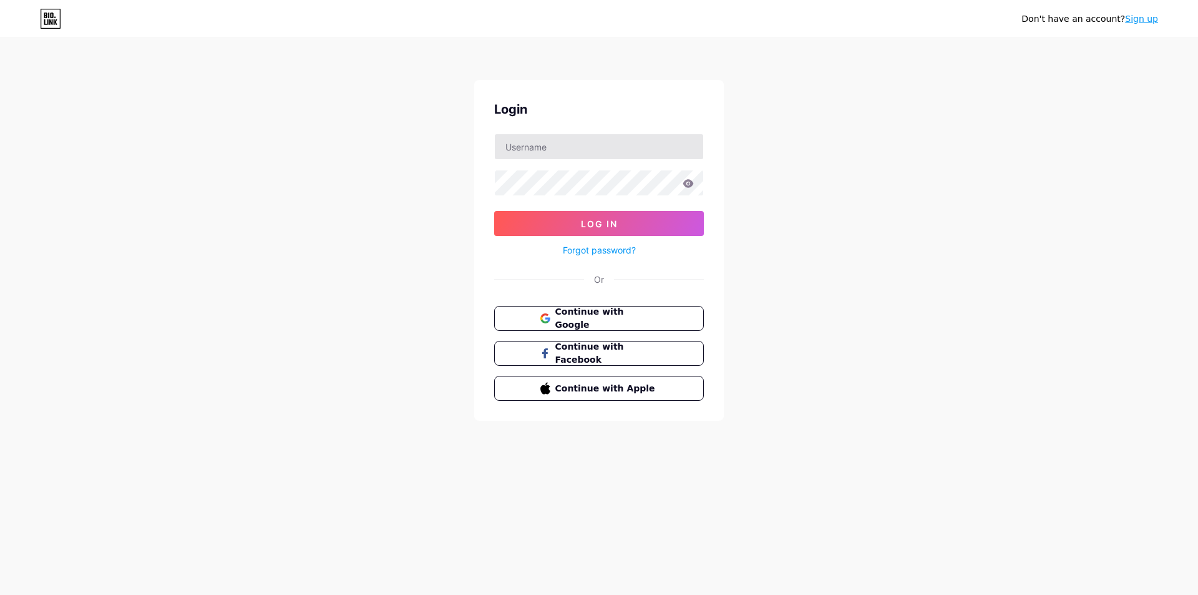  I want to click on a: Continue with Facebook, so click(599, 353).